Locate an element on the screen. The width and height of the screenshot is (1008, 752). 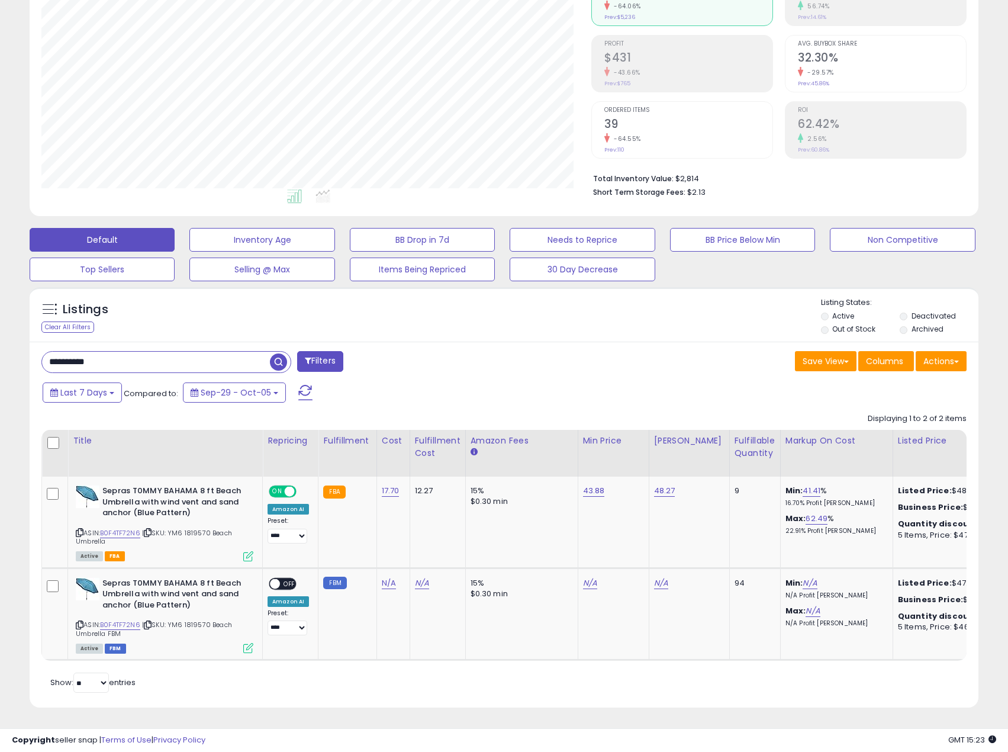
div: $0.30 min is located at coordinates (520, 502).